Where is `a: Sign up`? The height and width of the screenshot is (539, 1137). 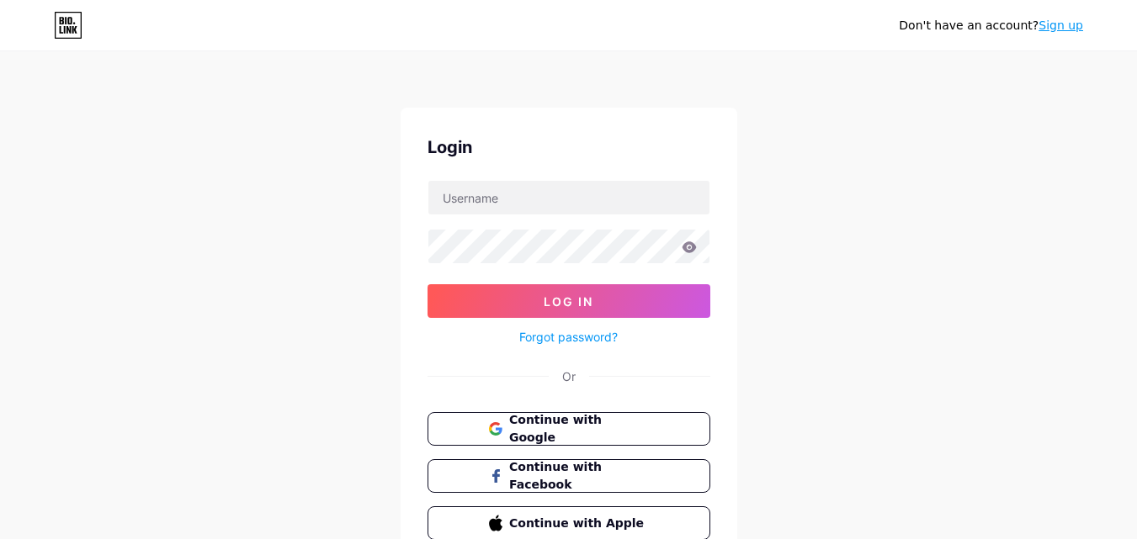 a: Sign up is located at coordinates (1060, 25).